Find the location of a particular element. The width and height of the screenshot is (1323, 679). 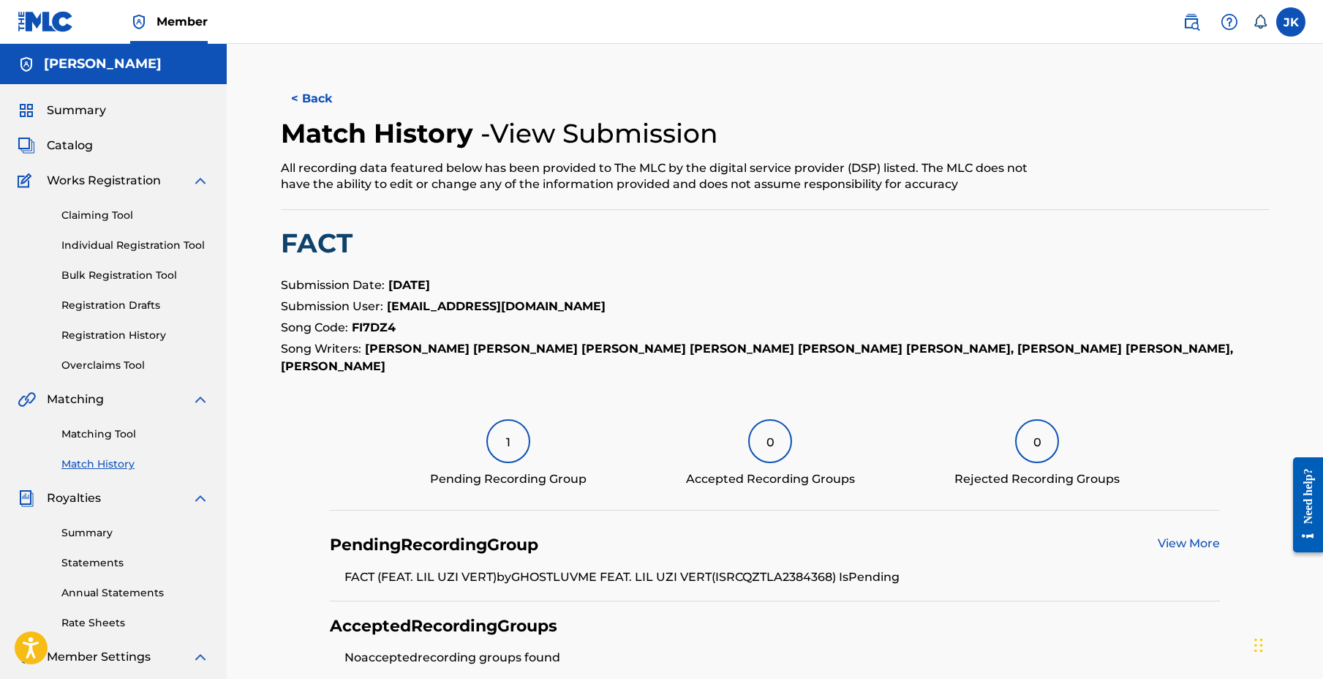

a: Claiming Tool is located at coordinates (135, 215).